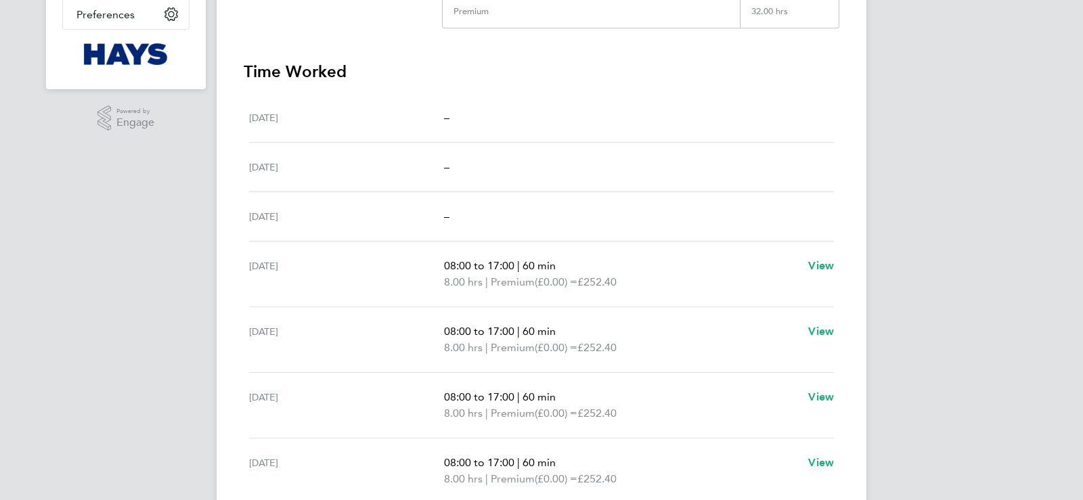 Image resolution: width=1083 pixels, height=500 pixels. What do you see at coordinates (790, 17) in the screenshot?
I see `div: 32.00 hrs` at bounding box center [790, 17].